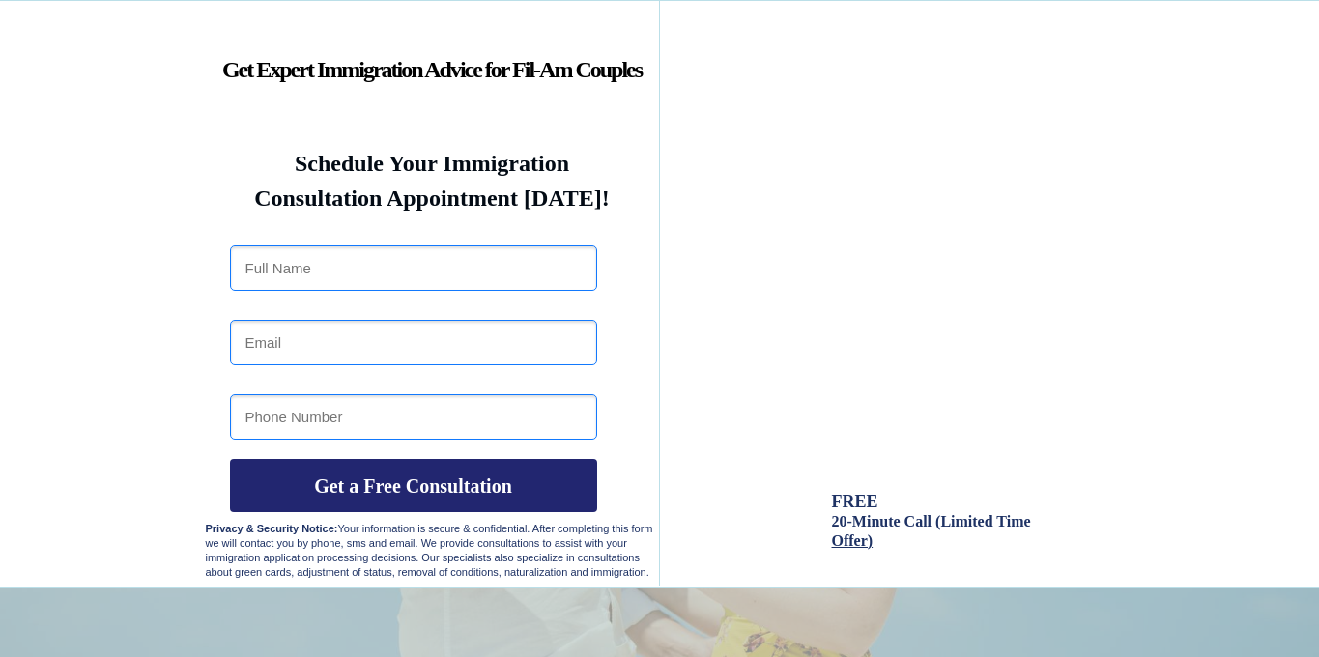  What do you see at coordinates (432, 70) in the screenshot?
I see `strong: Get Expert Immigration Advice for Fil-Am Couples` at bounding box center [432, 70].